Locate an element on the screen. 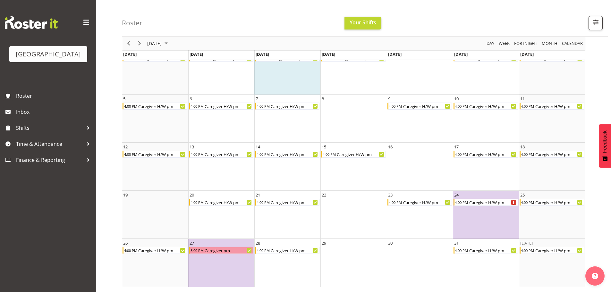 The width and height of the screenshot is (611, 292). button: October 2025 is located at coordinates (158, 44).